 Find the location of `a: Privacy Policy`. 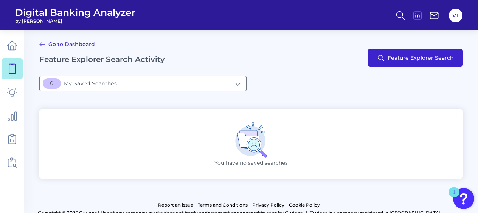

a: Privacy Policy is located at coordinates (268, 206).